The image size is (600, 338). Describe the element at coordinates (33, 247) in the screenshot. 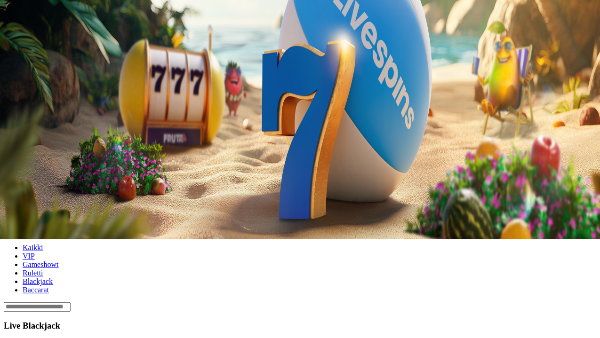

I see `span: Kaikki` at that location.